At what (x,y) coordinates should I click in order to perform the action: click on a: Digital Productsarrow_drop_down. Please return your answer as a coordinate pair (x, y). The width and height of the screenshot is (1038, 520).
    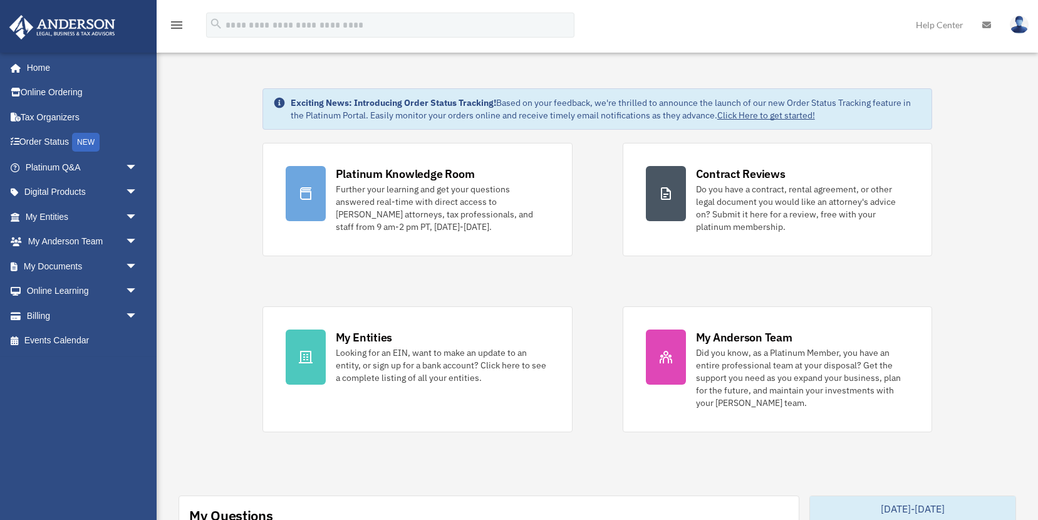
    Looking at the image, I should click on (83, 192).